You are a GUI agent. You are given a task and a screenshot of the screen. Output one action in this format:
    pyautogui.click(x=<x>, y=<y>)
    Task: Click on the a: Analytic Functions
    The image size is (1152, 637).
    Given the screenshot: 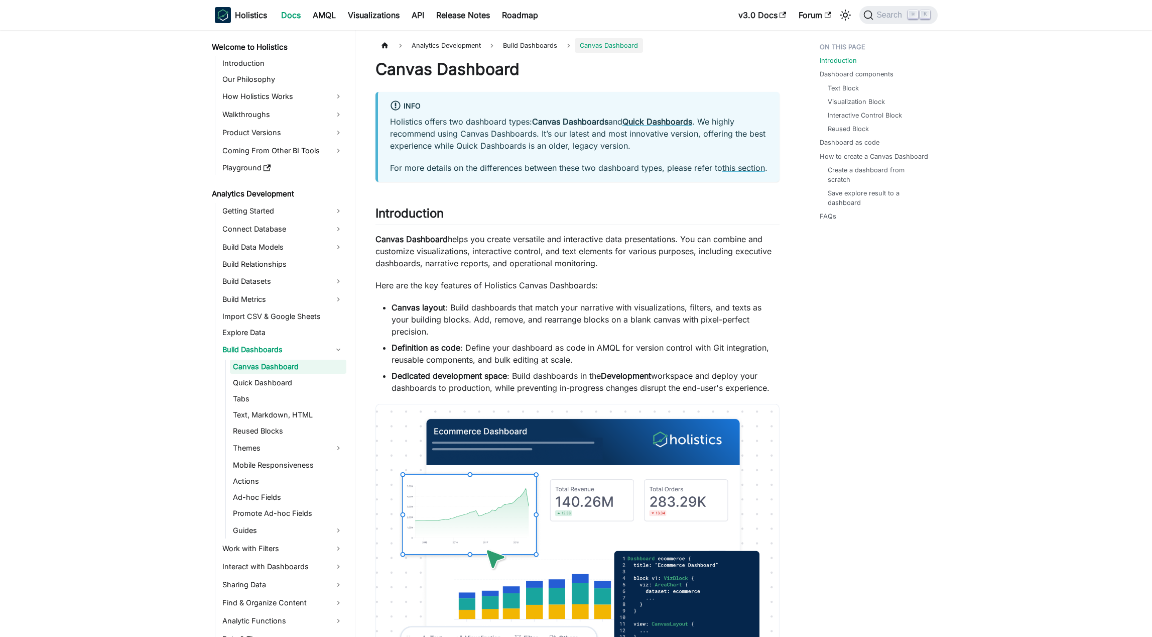 What is the action you would take?
    pyautogui.click(x=283, y=621)
    